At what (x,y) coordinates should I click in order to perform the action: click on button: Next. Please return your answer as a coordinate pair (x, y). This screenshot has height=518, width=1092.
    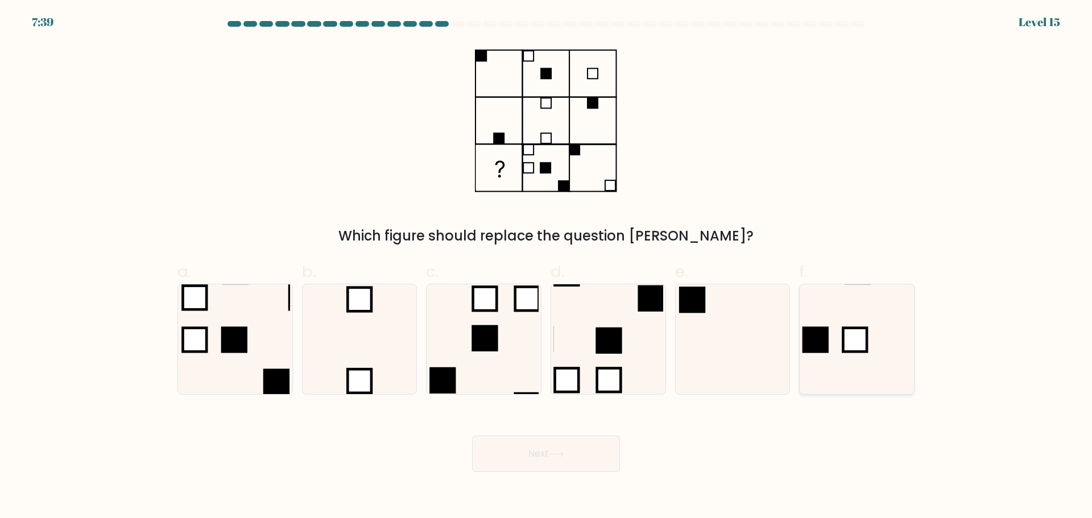
    Looking at the image, I should click on (546, 454).